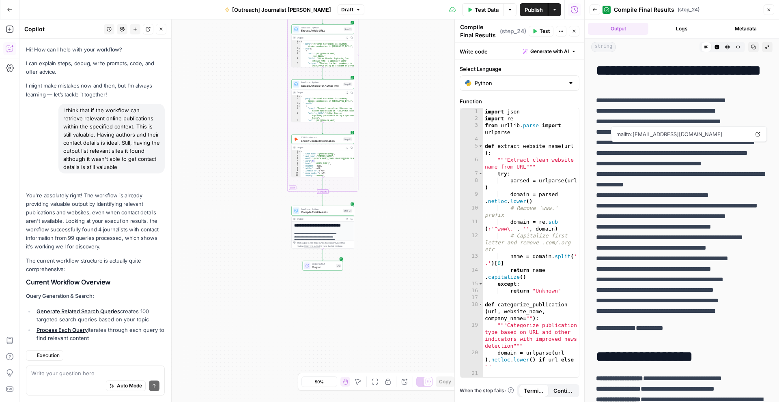 Image resolution: width=779 pixels, height=402 pixels. I want to click on button: Publish, so click(533, 10).